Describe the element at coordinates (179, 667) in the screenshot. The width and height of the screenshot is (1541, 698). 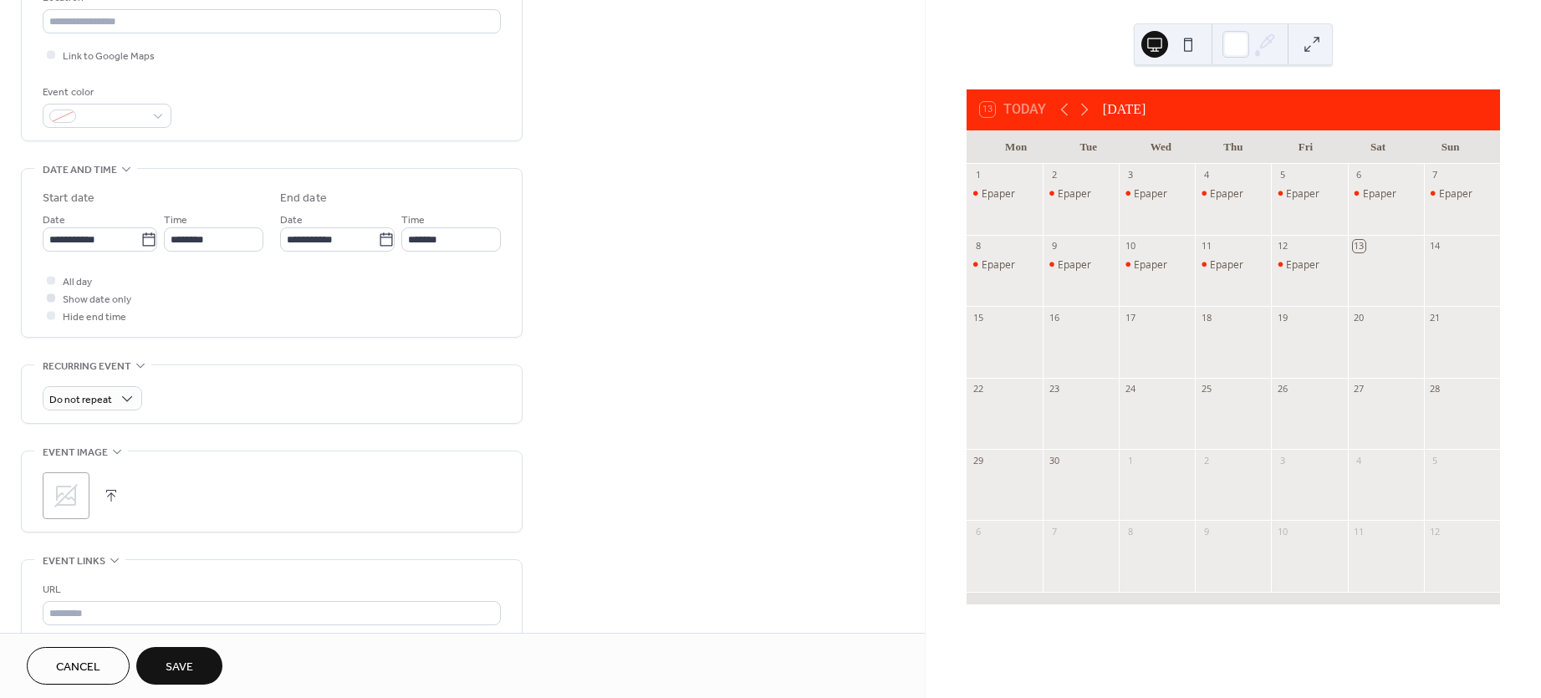
I see `span: Save` at that location.